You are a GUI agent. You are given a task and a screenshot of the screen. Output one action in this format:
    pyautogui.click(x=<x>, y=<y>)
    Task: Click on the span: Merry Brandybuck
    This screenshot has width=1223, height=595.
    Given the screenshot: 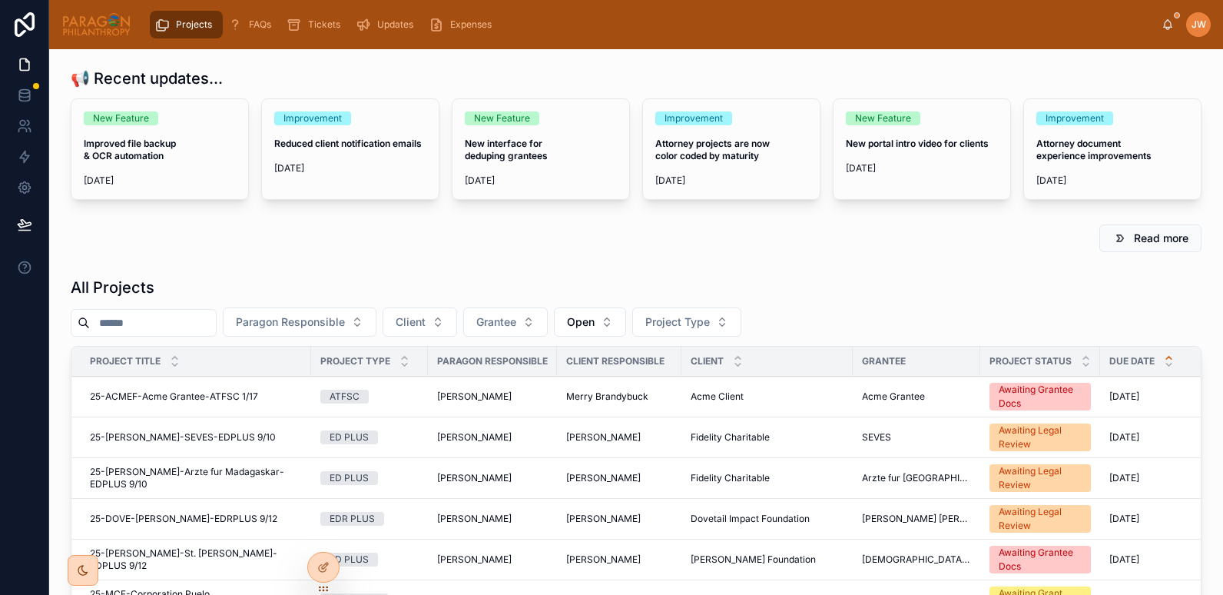 What is the action you would take?
    pyautogui.click(x=607, y=396)
    